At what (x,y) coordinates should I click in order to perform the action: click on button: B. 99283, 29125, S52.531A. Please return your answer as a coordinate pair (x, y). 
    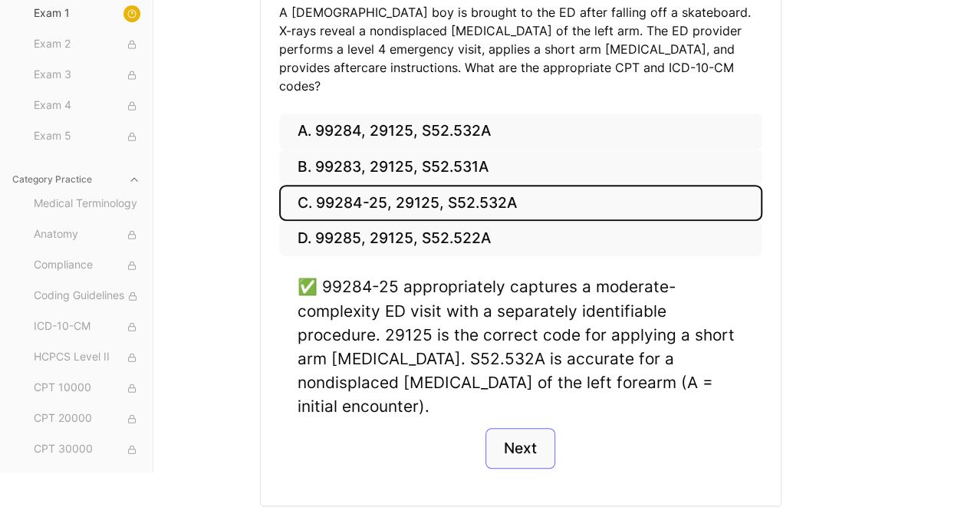
    Looking at the image, I should click on (521, 167).